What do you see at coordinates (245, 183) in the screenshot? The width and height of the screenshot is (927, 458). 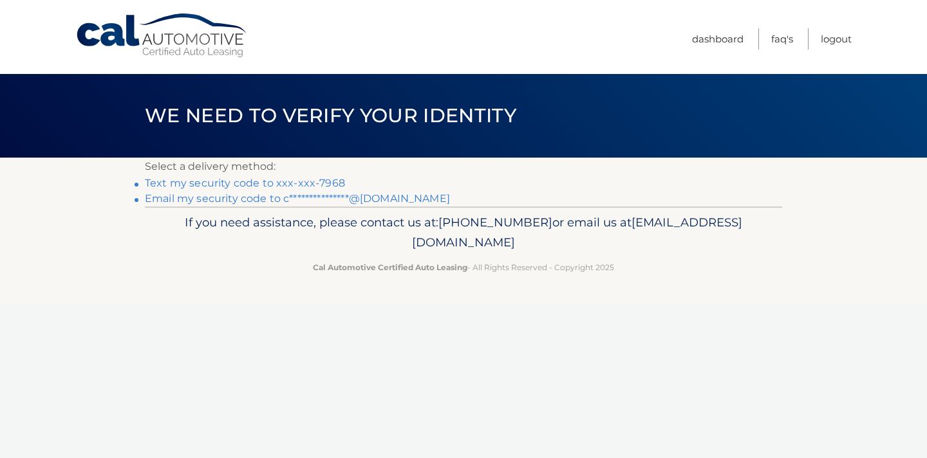 I see `a: Text my security code to xxx-xxx-7968` at bounding box center [245, 183].